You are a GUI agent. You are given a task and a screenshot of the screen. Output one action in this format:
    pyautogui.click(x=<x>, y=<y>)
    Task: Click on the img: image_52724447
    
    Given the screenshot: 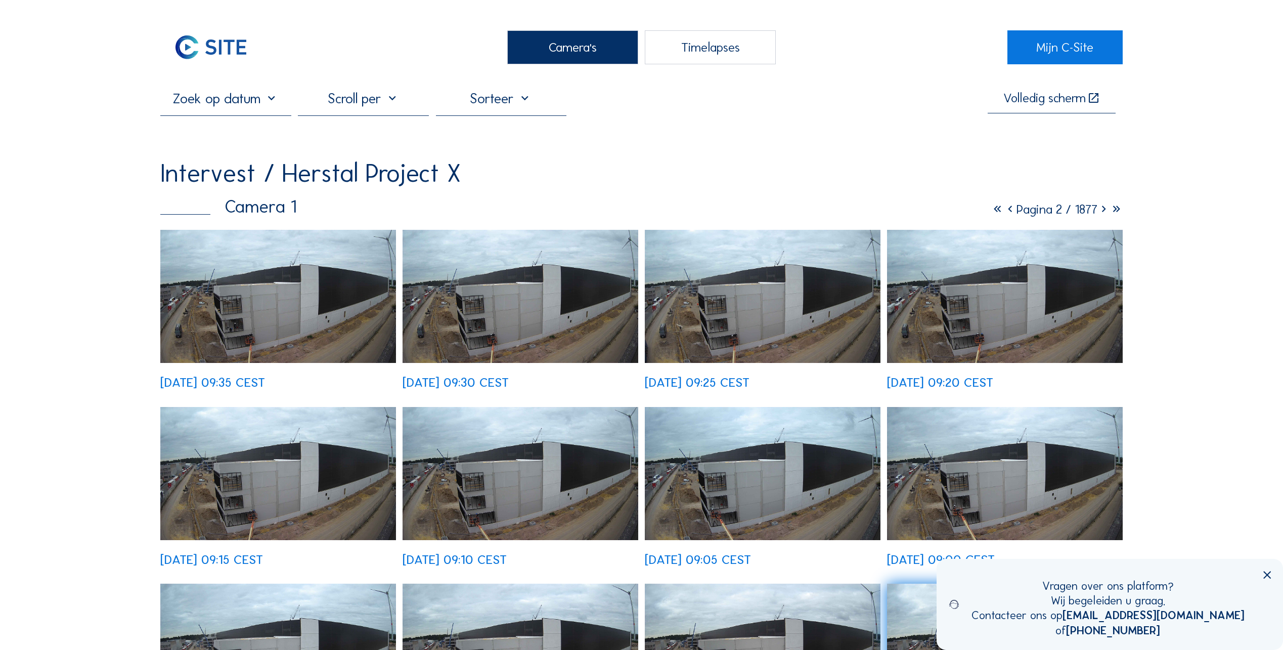 What is the action you would take?
    pyautogui.click(x=521, y=296)
    